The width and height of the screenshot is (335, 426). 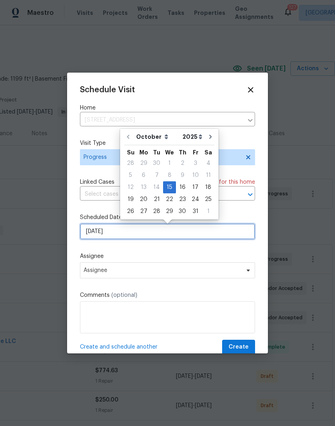 What do you see at coordinates (124, 295) in the screenshot?
I see `span: (optional)` at bounding box center [124, 295].